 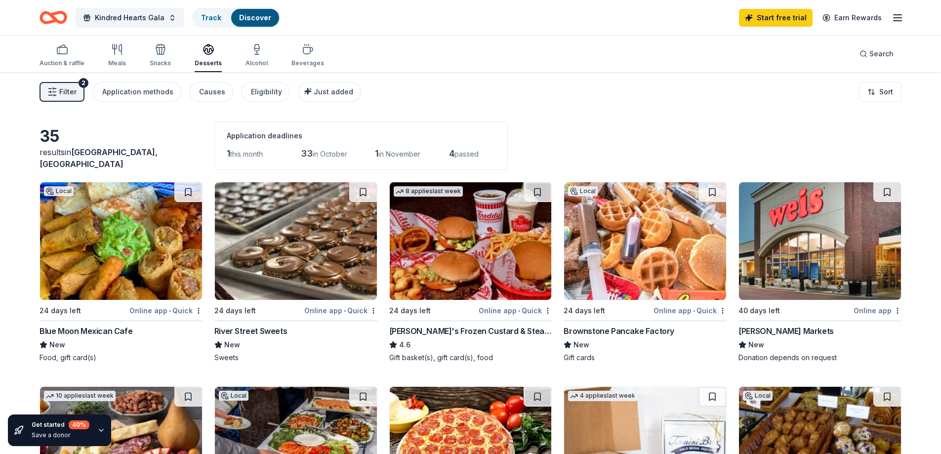 I want to click on div: 35, so click(x=121, y=136).